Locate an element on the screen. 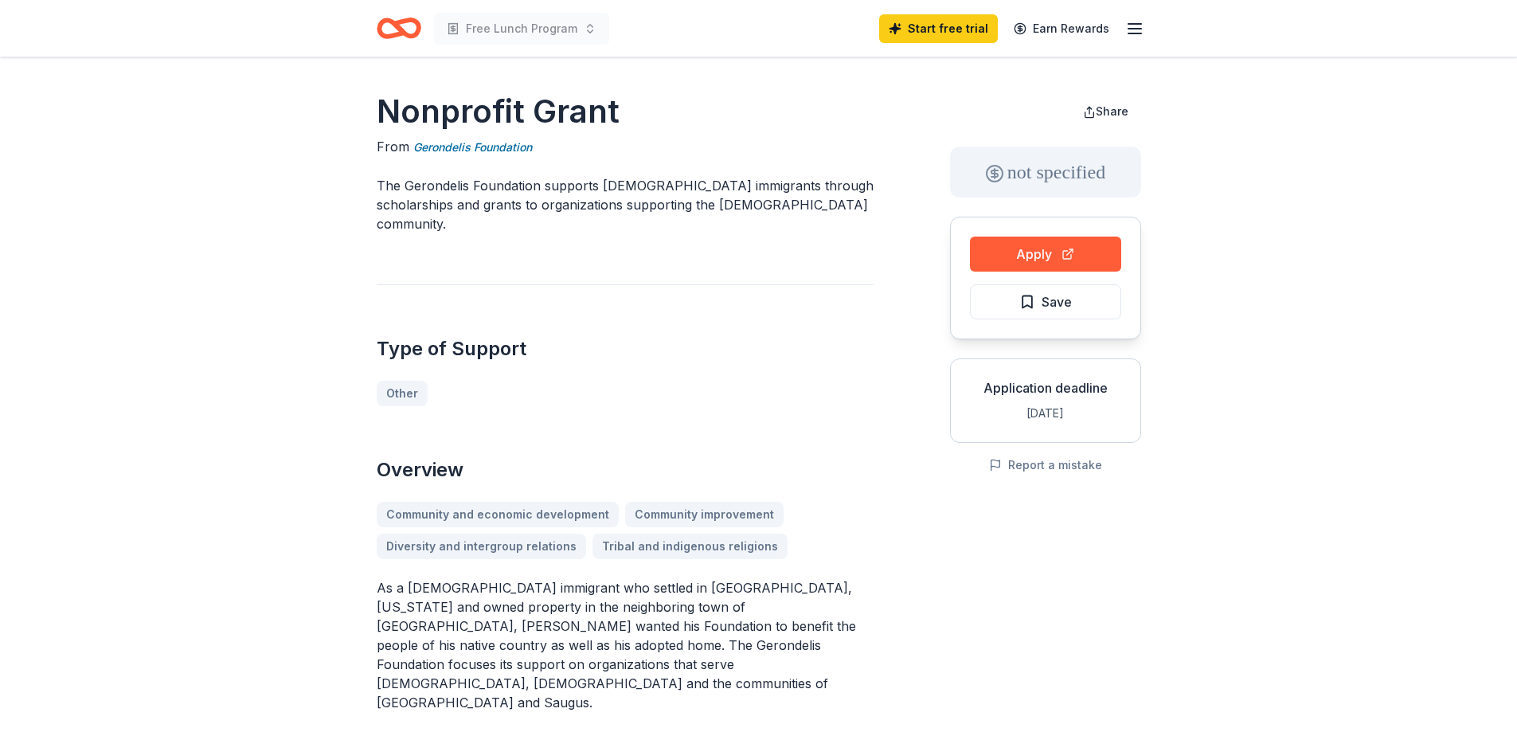  a: Gerondelis Foundation is located at coordinates (472, 147).